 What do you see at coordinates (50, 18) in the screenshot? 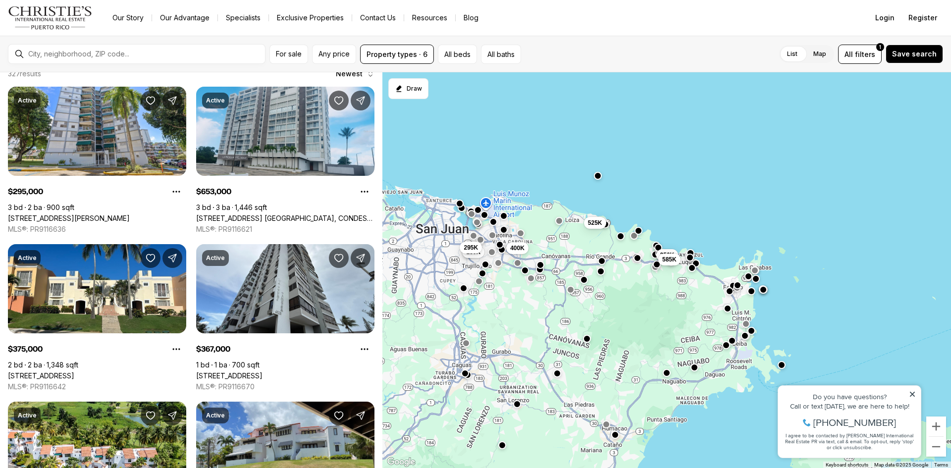
I see `img: logo` at bounding box center [50, 18].